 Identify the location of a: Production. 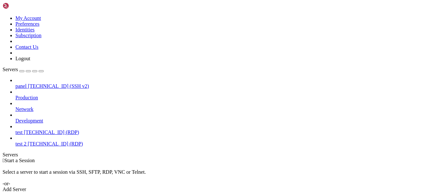
(226, 98).